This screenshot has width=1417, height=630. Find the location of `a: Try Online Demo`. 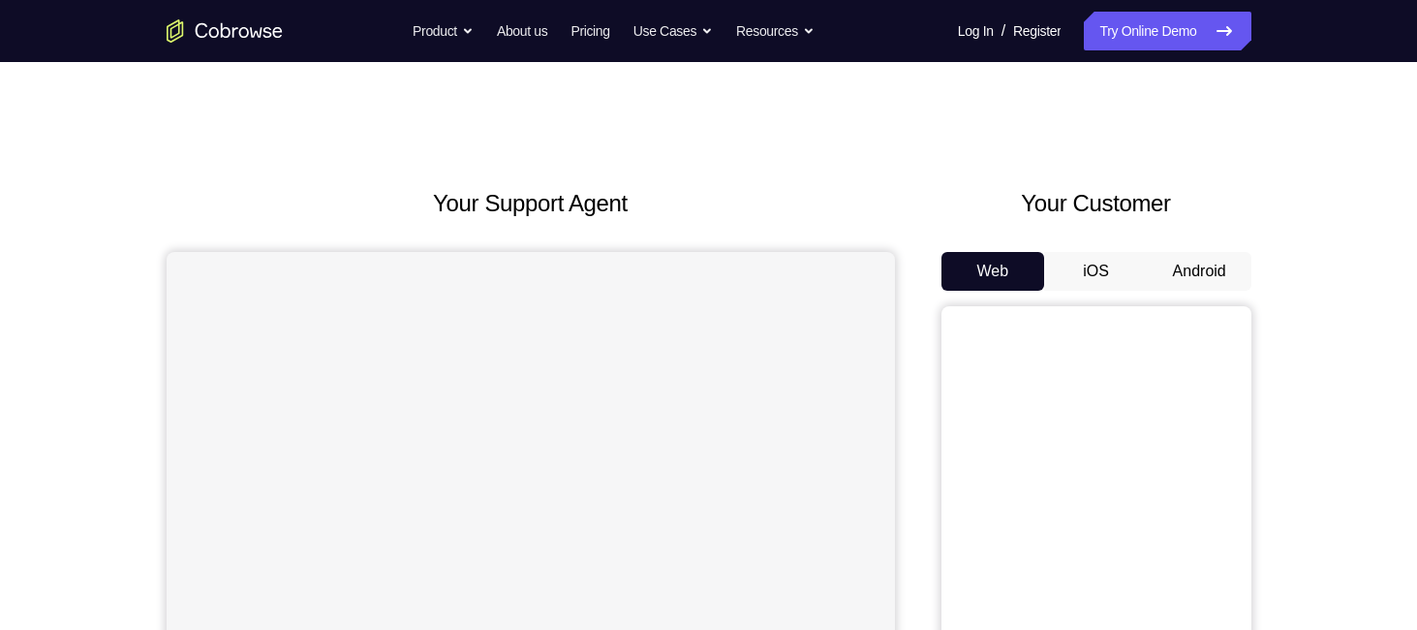

a: Try Online Demo is located at coordinates (1167, 31).